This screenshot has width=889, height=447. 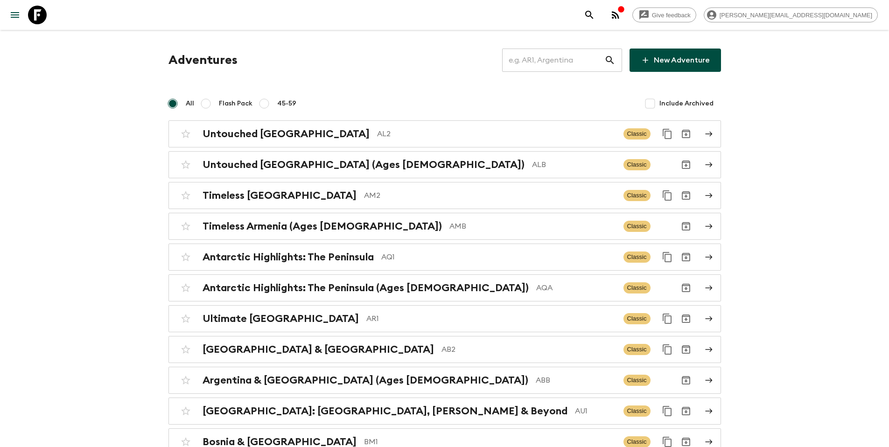 What do you see at coordinates (529, 350) in the screenshot?
I see `p: AB2` at bounding box center [529, 350].